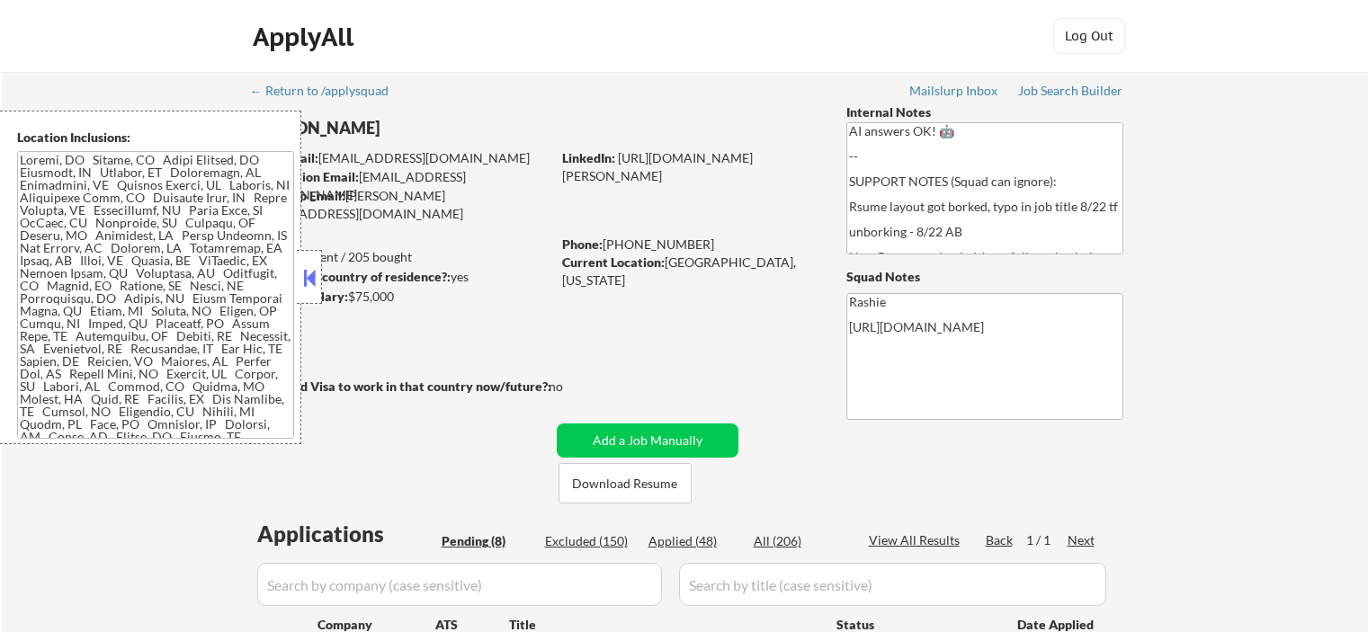 Image resolution: width=1368 pixels, height=632 pixels. Describe the element at coordinates (460, 585) in the screenshot. I see `input: Search by company (case sensitive)` at that location.